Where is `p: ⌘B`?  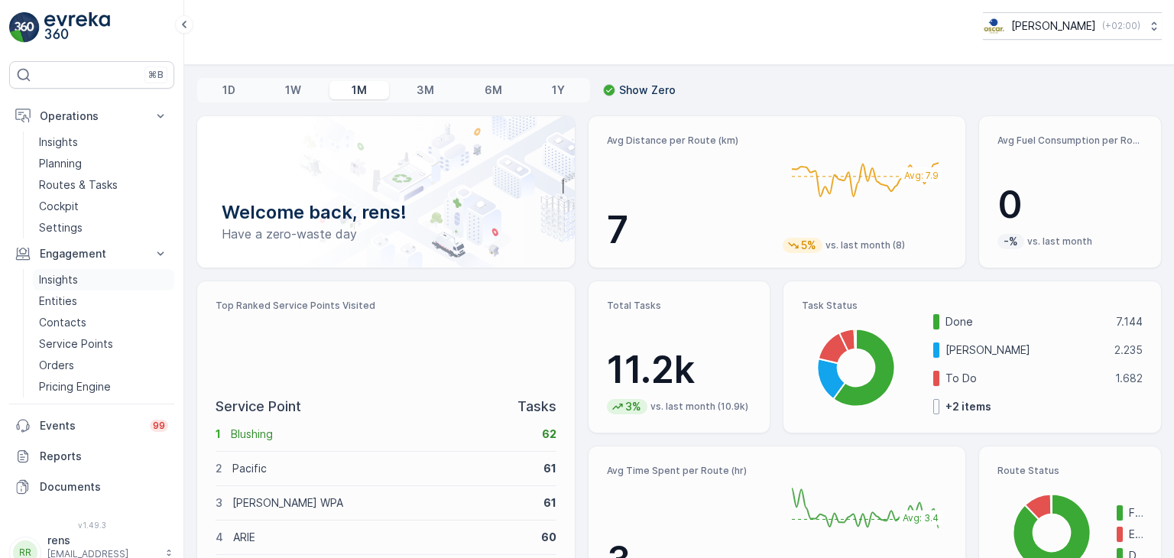
p: ⌘B is located at coordinates (156, 75).